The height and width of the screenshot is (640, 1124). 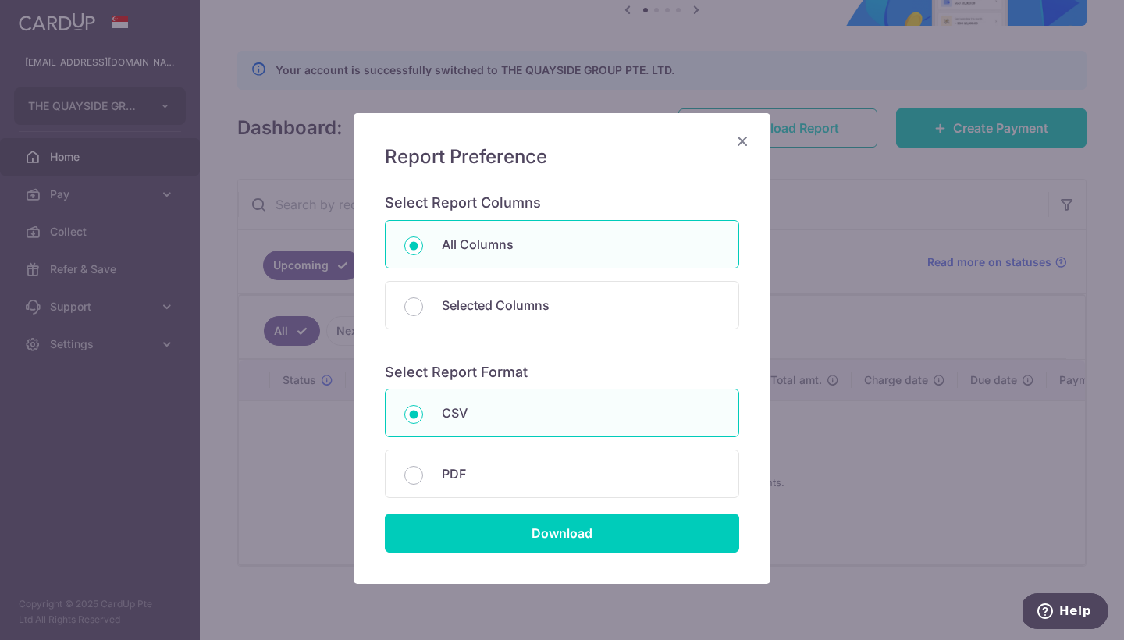 What do you see at coordinates (581, 474) in the screenshot?
I see `p: PDF` at bounding box center [581, 474].